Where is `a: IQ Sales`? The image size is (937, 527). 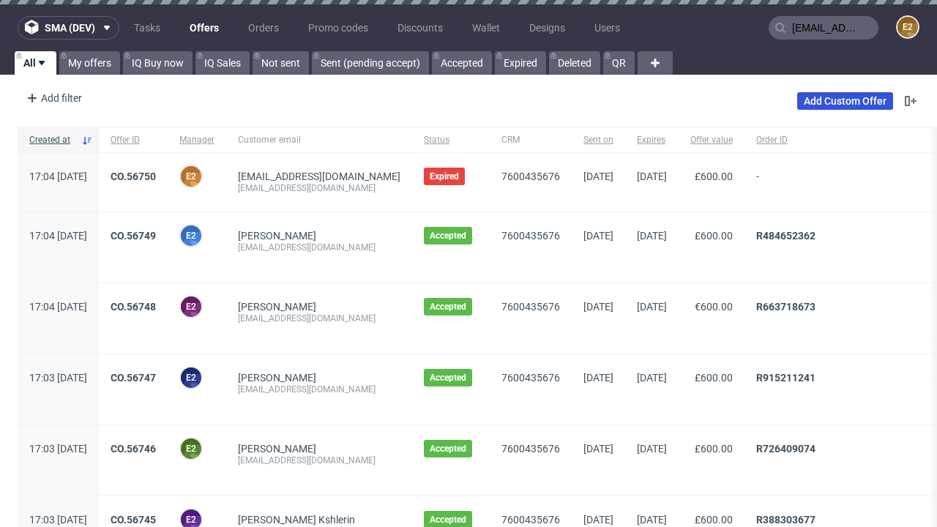 a: IQ Sales is located at coordinates (223, 63).